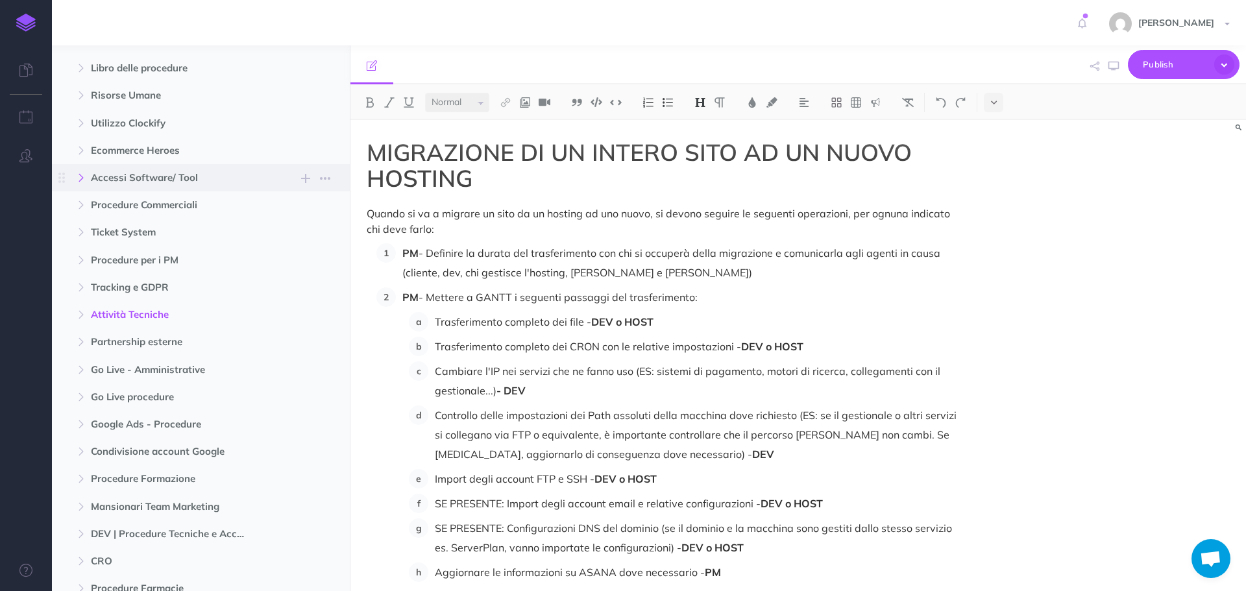 This screenshot has height=591, width=1246. I want to click on span: DEV | Procedure Tecniche e Accessi, so click(173, 534).